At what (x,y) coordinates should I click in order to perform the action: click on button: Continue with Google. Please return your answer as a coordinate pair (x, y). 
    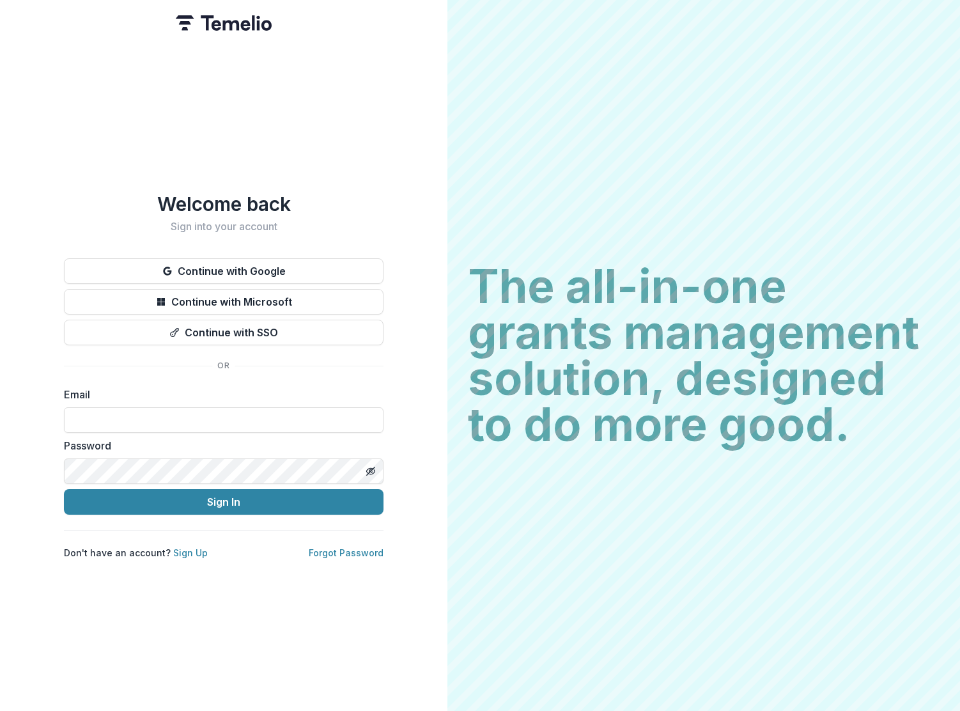
    Looking at the image, I should click on (224, 271).